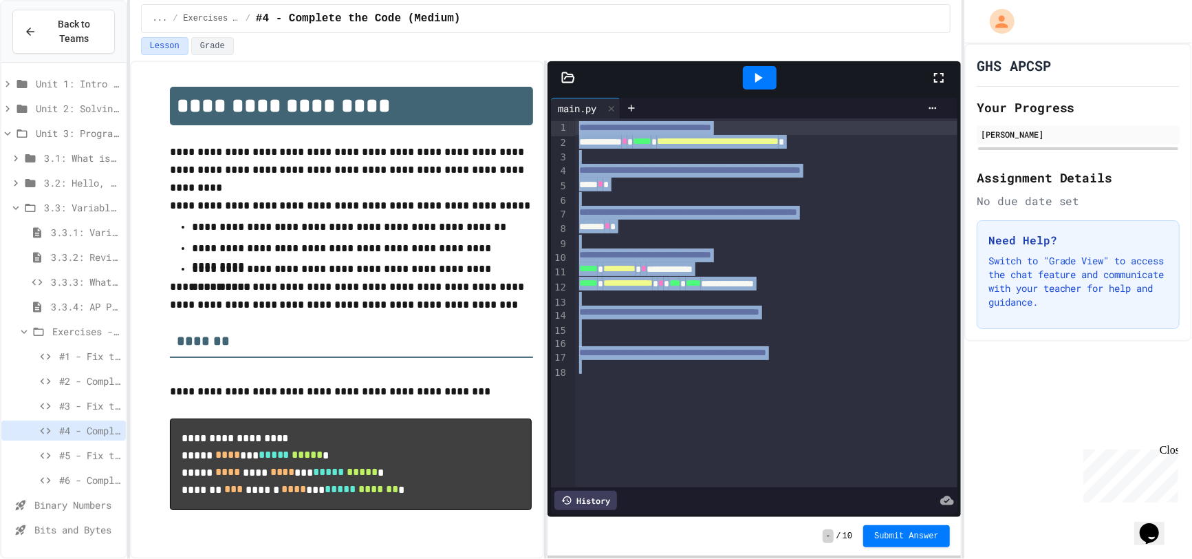  Describe the element at coordinates (585, 500) in the screenshot. I see `div: History` at that location.